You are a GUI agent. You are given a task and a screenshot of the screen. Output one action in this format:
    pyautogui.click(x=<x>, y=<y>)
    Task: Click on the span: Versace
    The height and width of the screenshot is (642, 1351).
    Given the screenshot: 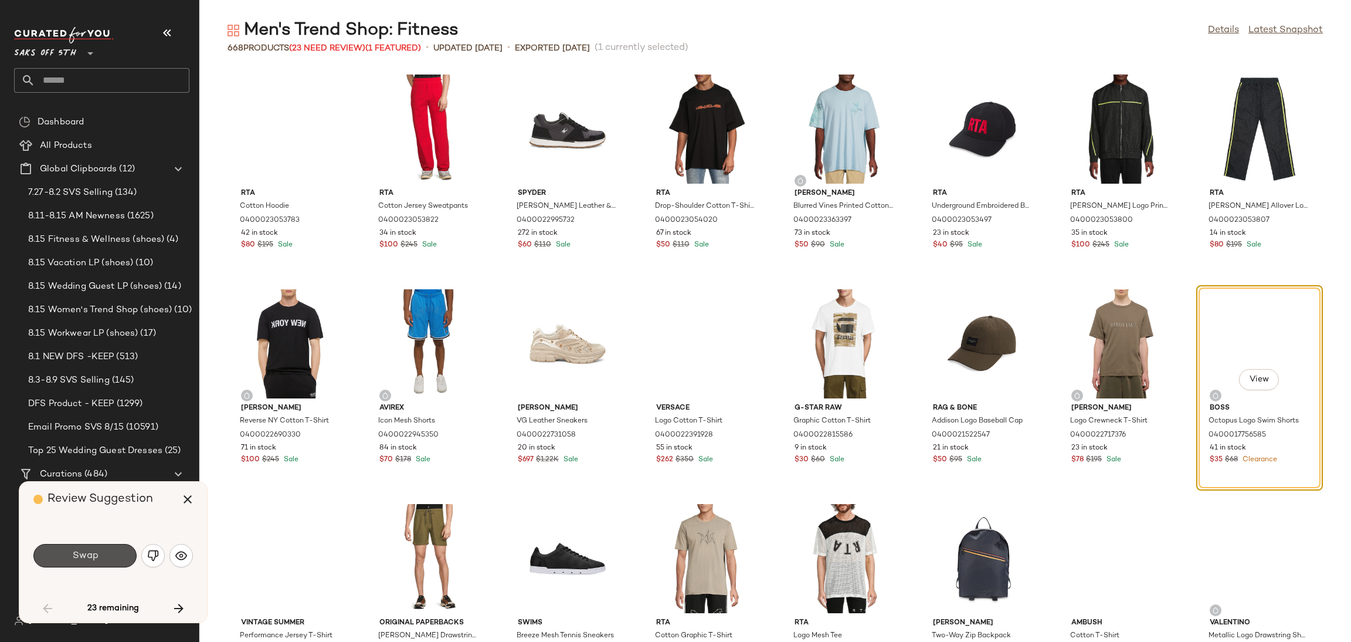 What is the action you would take?
    pyautogui.click(x=706, y=408)
    